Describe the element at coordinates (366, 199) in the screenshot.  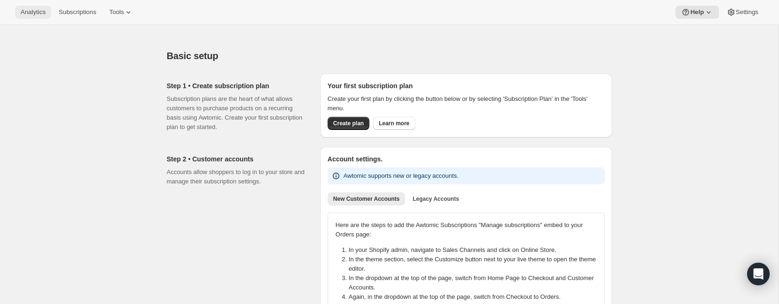
I see `span: New Customer Accounts` at that location.